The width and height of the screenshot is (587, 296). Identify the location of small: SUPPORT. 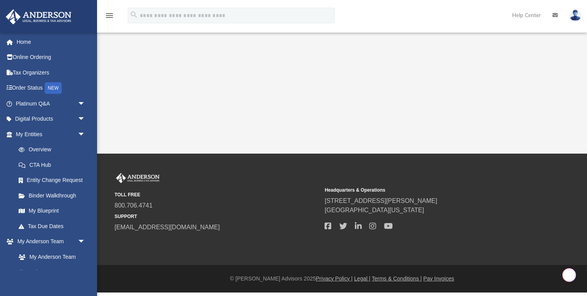
(217, 217).